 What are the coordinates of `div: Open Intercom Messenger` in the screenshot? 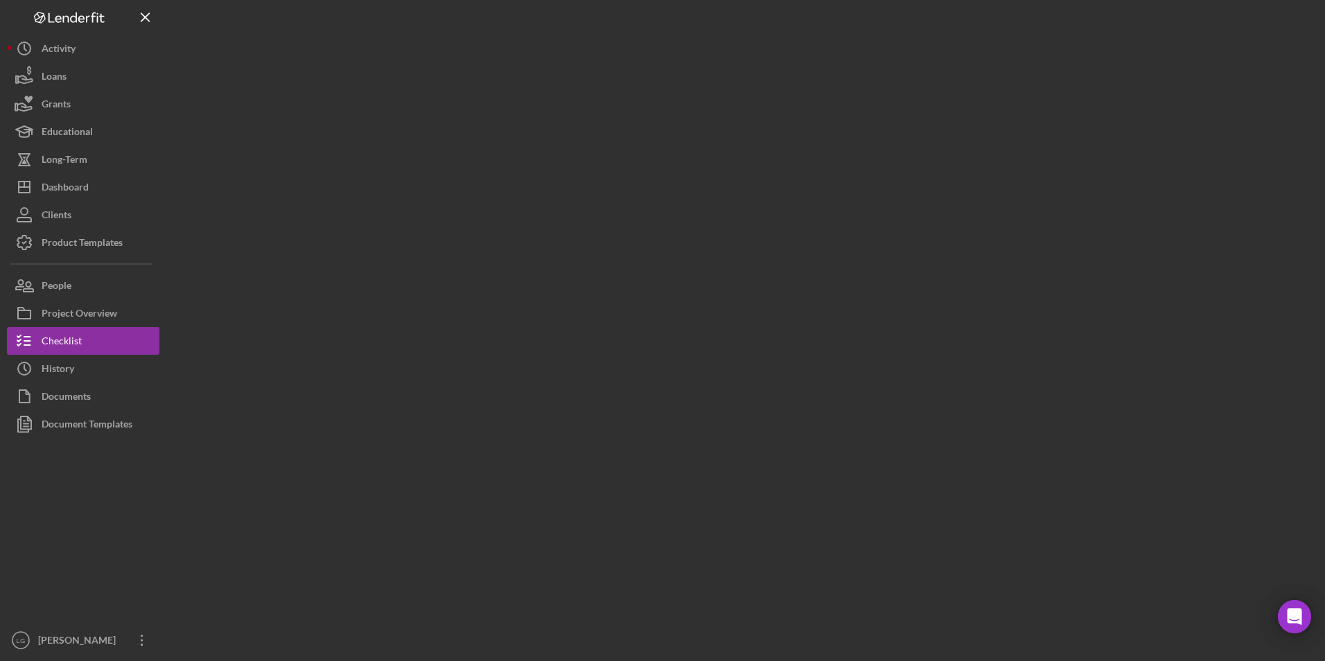 It's located at (1294, 617).